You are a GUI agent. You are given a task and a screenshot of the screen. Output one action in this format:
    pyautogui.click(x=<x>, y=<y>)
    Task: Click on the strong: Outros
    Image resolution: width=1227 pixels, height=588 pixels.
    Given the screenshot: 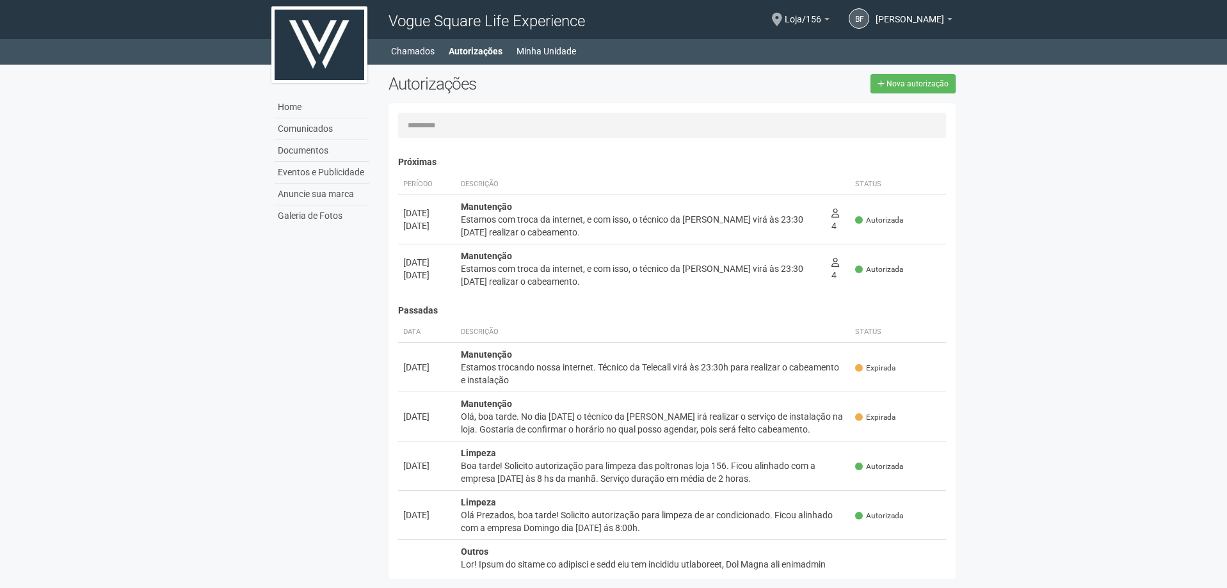 What is the action you would take?
    pyautogui.click(x=474, y=552)
    